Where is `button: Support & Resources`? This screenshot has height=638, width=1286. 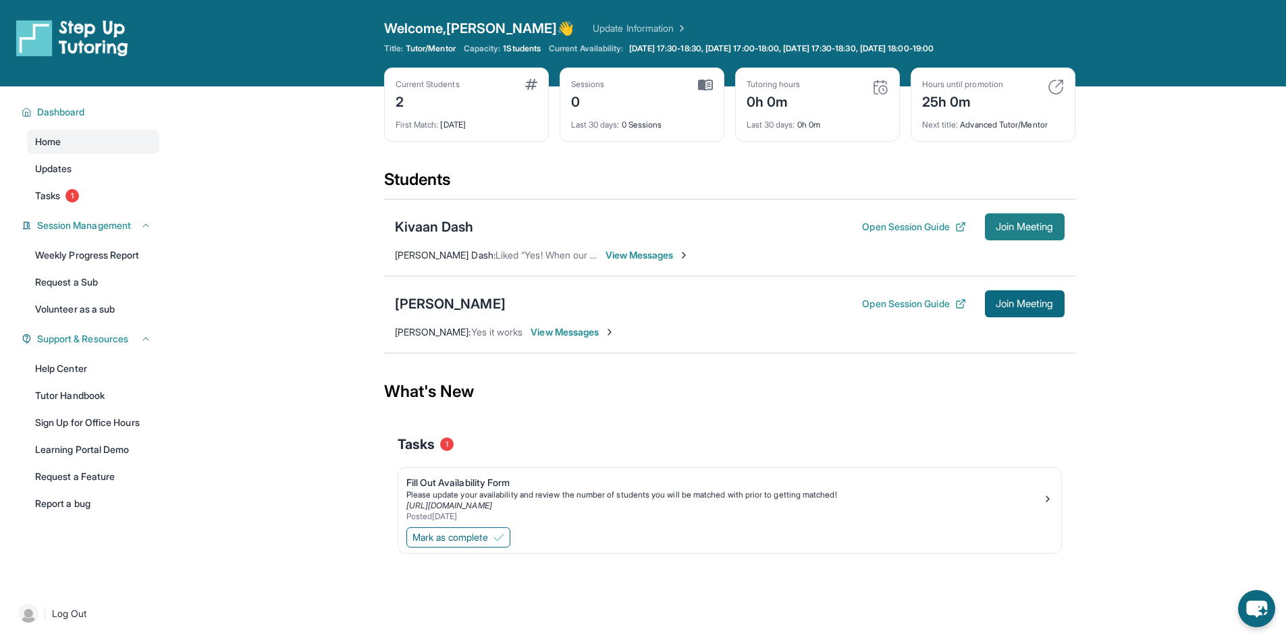
button: Support & Resources is located at coordinates (91, 339).